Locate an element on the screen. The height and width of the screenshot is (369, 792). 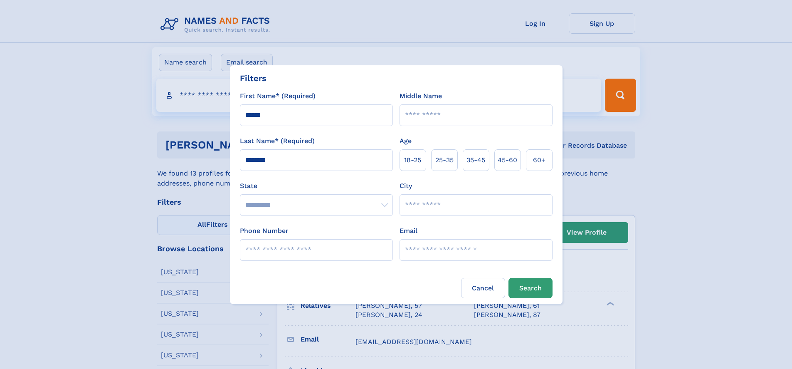
span: 25‑35 is located at coordinates (444, 160).